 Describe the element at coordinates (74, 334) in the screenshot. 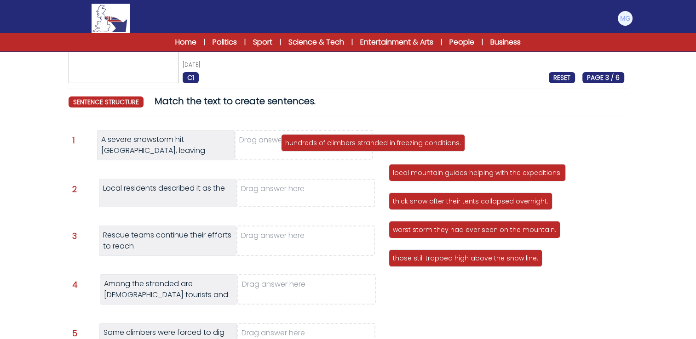

I see `span: 5` at that location.